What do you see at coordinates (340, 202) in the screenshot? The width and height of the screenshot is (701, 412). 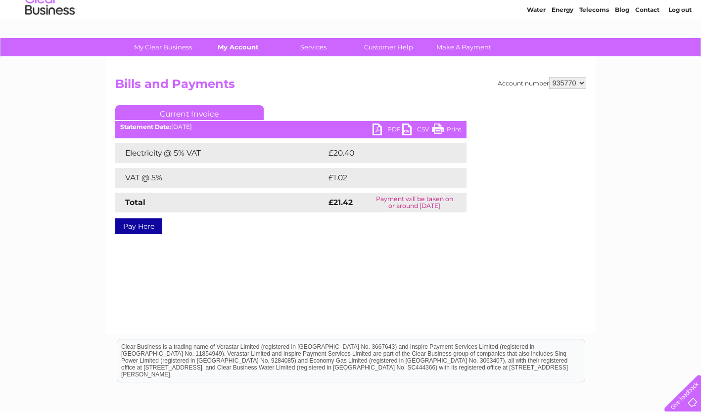 I see `strong: £21.42` at bounding box center [340, 202].